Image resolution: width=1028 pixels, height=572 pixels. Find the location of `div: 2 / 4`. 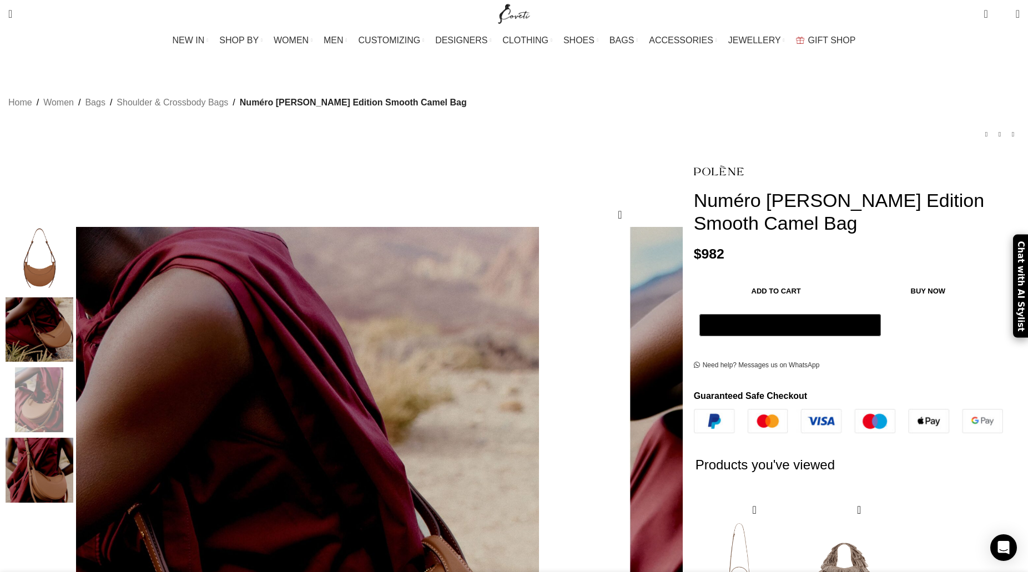

div: 2 / 4 is located at coordinates (39, 333).